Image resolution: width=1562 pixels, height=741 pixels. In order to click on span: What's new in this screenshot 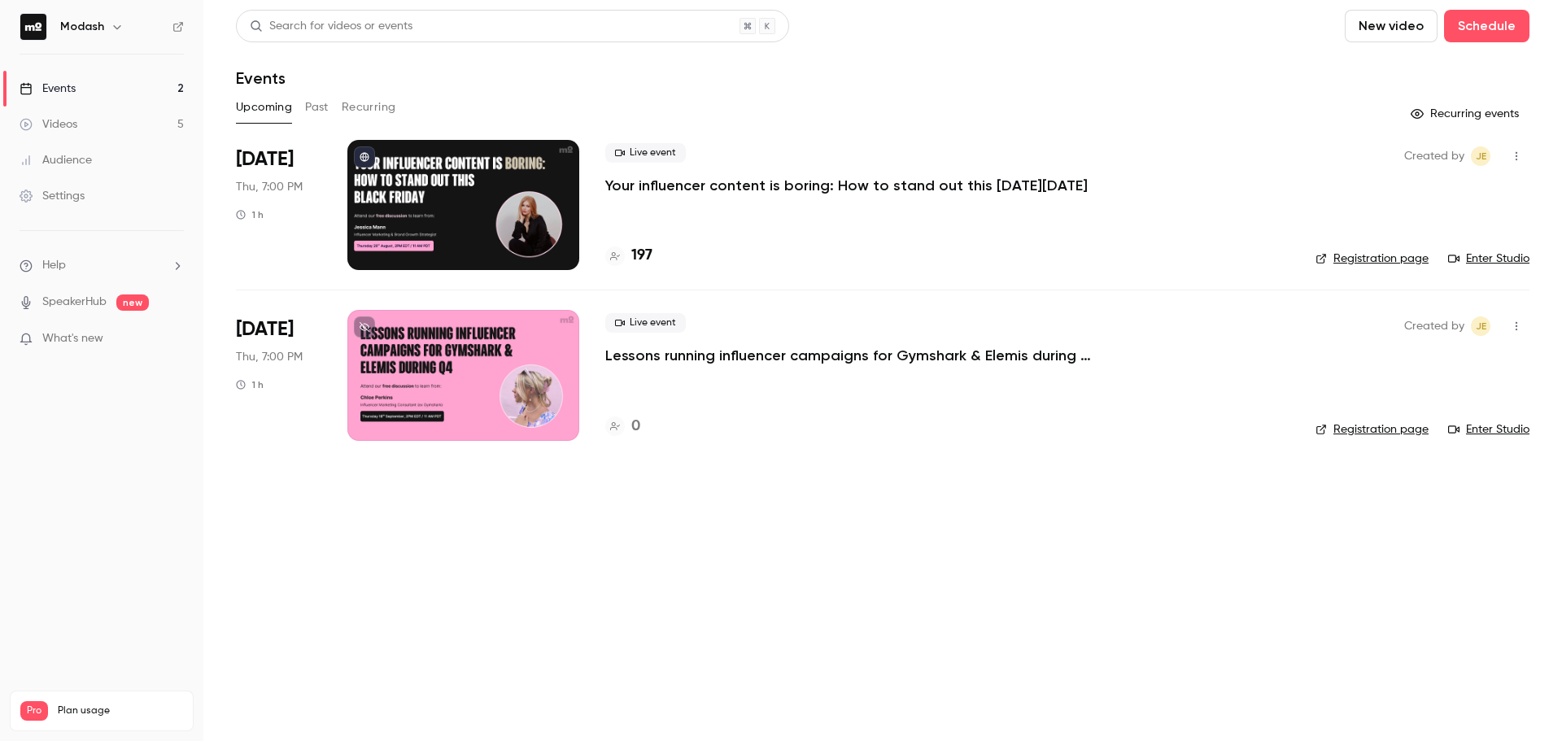, I will do `click(72, 339)`.